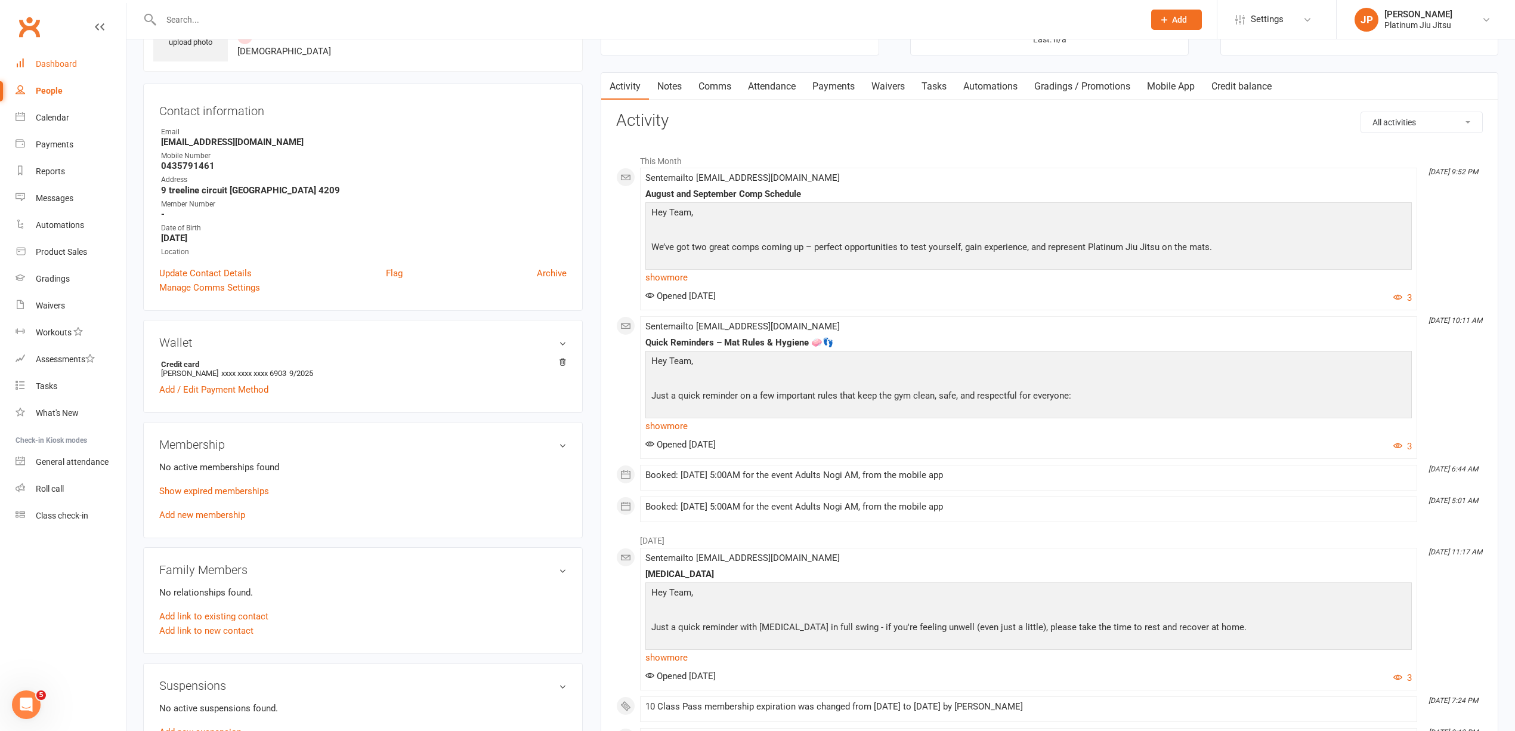 This screenshot has width=1515, height=731. What do you see at coordinates (363, 708) in the screenshot?
I see `p: No active suspensions found.` at bounding box center [363, 708].